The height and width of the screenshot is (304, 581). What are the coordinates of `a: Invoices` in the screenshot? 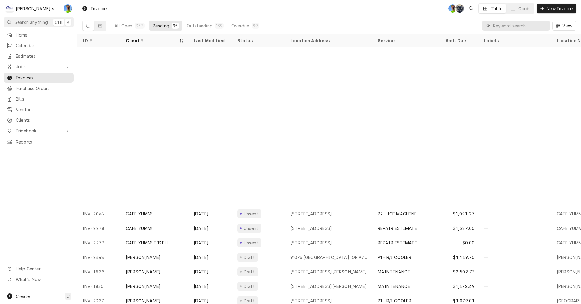 It's located at (38, 78).